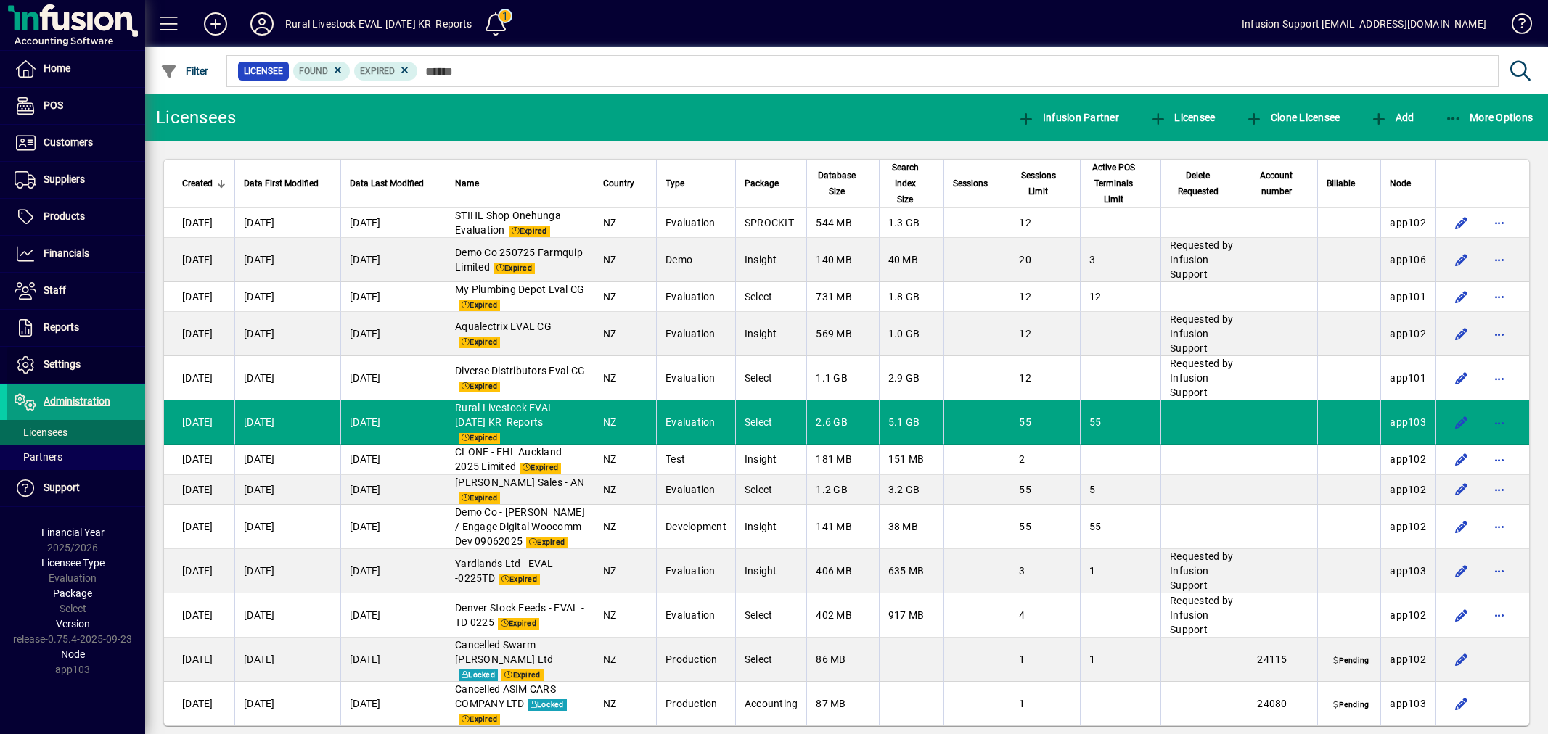  What do you see at coordinates (1392, 118) in the screenshot?
I see `button: Add` at bounding box center [1392, 118].